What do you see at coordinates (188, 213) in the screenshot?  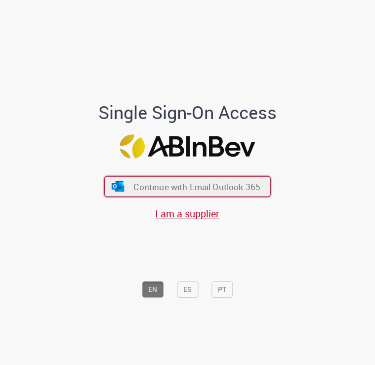 I see `a: I am a supplier` at bounding box center [188, 213].